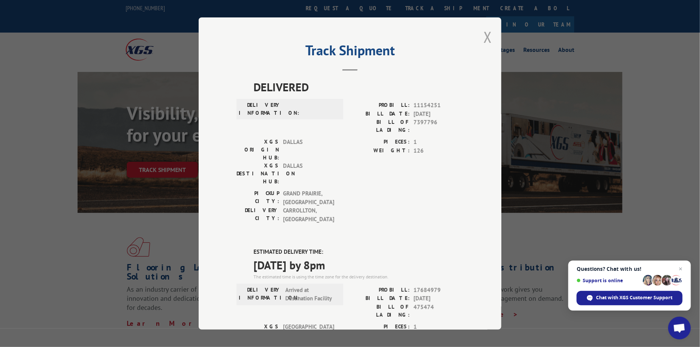  Describe the element at coordinates (635, 297) in the screenshot. I see `span: Chat with XGS Customer Support` at that location.